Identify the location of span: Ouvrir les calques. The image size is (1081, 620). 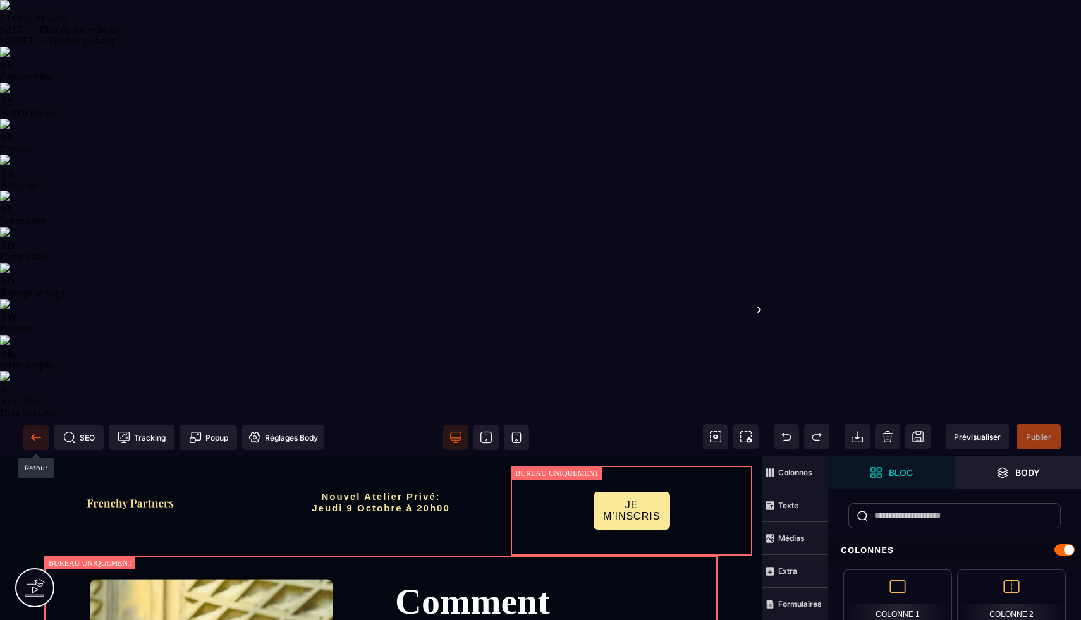
(1018, 473).